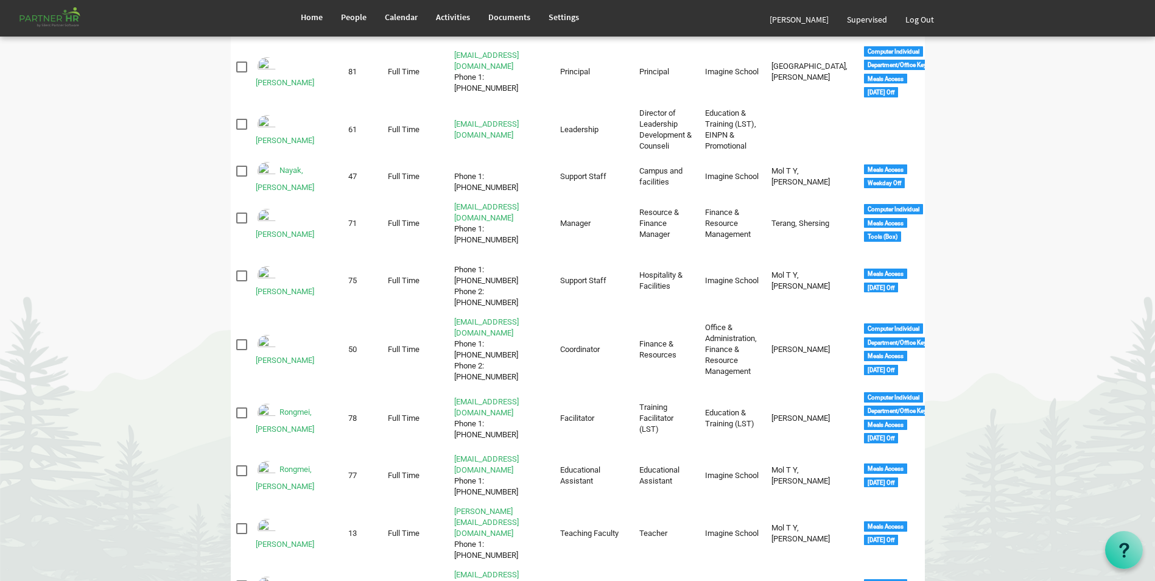 The height and width of the screenshot is (581, 1155). What do you see at coordinates (813, 418) in the screenshot?
I see `td: Kashyap, Shelly column header Supervisor` at bounding box center [813, 418].